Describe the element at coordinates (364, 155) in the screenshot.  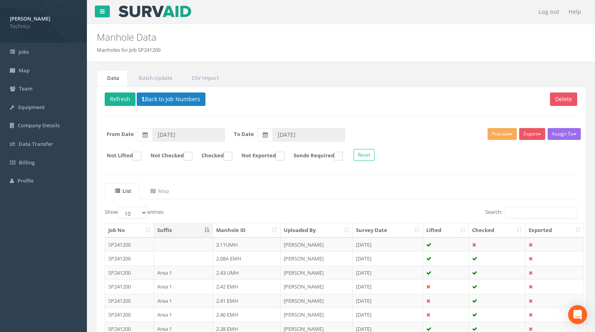
I see `button: Reset` at that location.